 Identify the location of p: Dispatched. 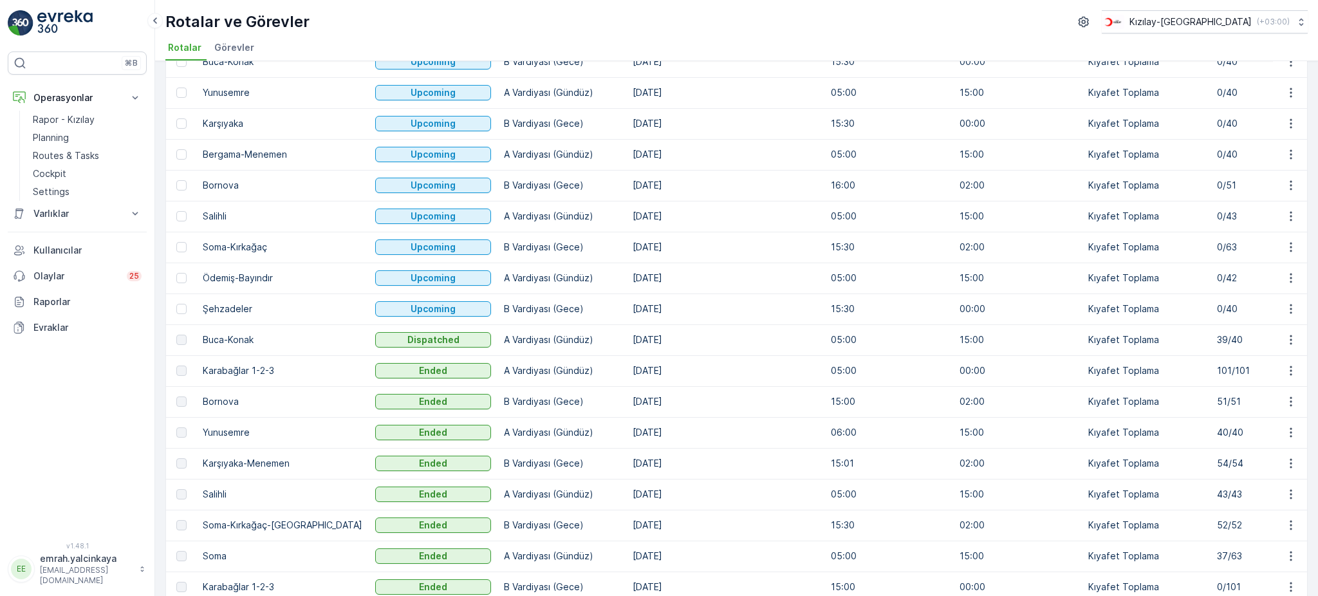
(433, 340).